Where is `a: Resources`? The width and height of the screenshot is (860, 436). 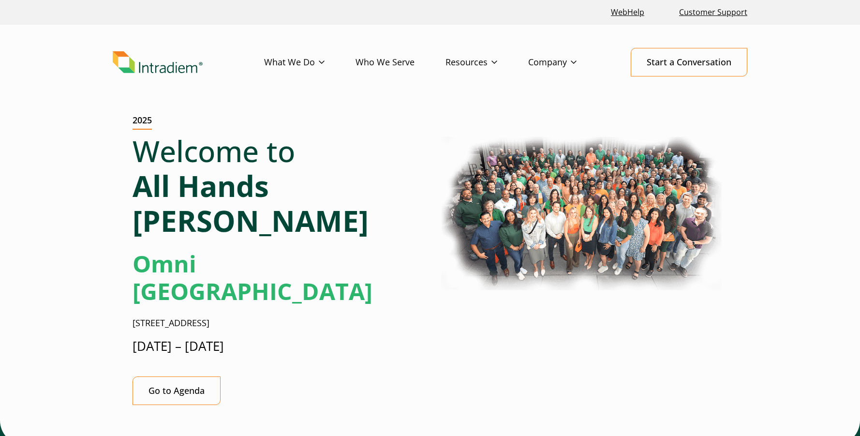
a: Resources is located at coordinates (486, 62).